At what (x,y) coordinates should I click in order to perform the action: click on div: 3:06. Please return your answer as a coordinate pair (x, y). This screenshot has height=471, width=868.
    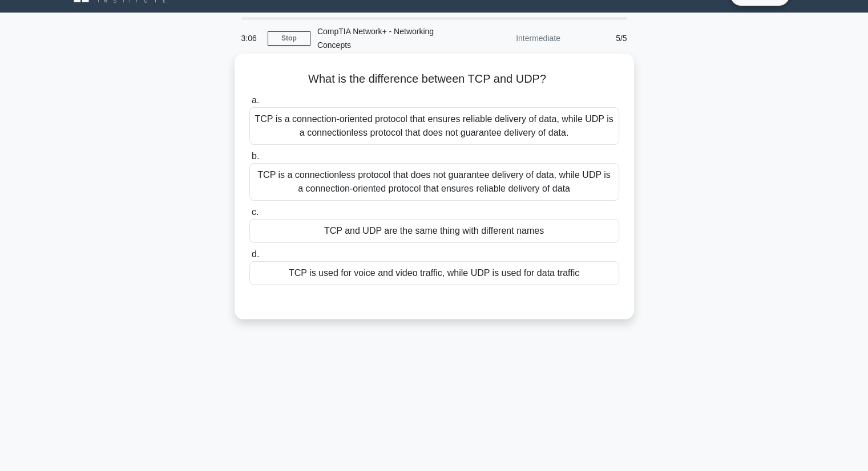
    Looking at the image, I should click on (251, 38).